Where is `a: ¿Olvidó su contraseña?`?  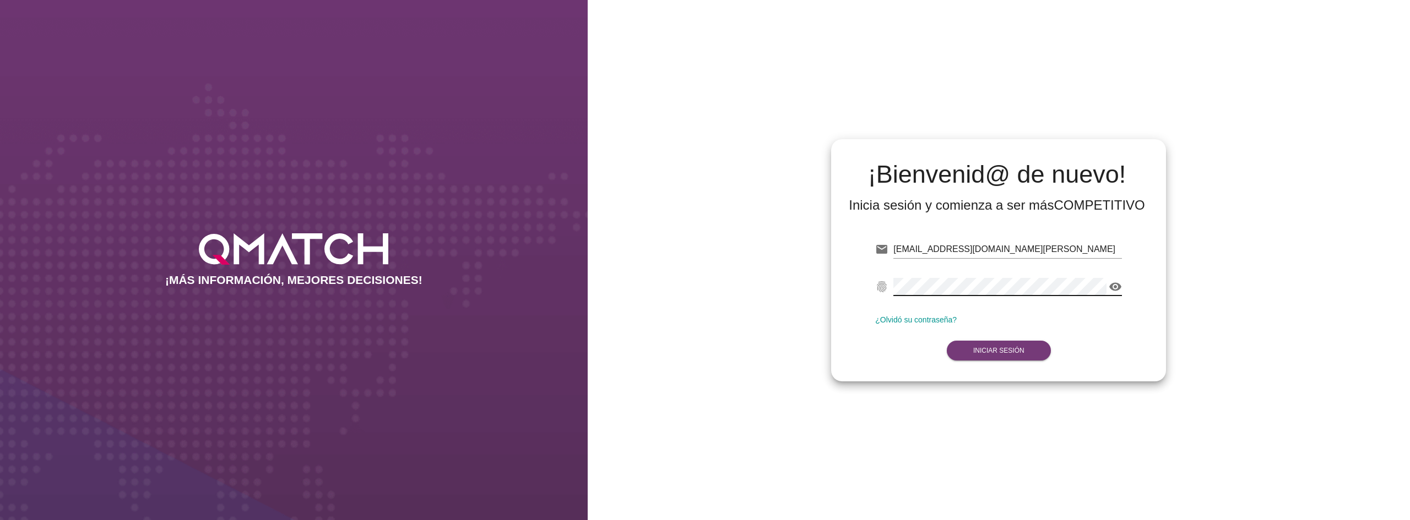 a: ¿Olvidó su contraseña? is located at coordinates (916, 320).